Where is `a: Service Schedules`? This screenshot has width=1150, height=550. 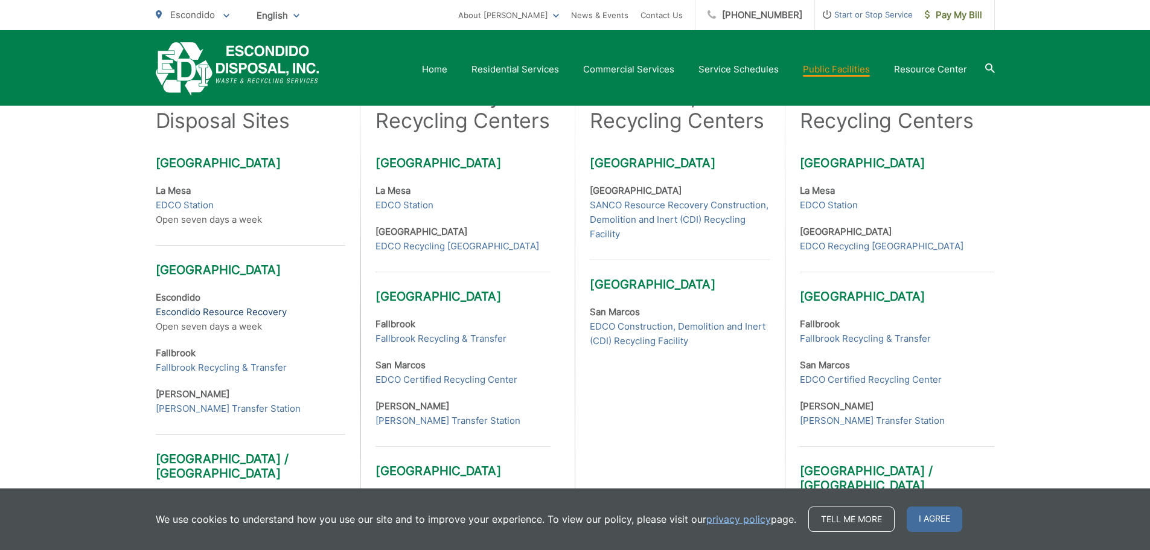
a: Service Schedules is located at coordinates (738, 69).